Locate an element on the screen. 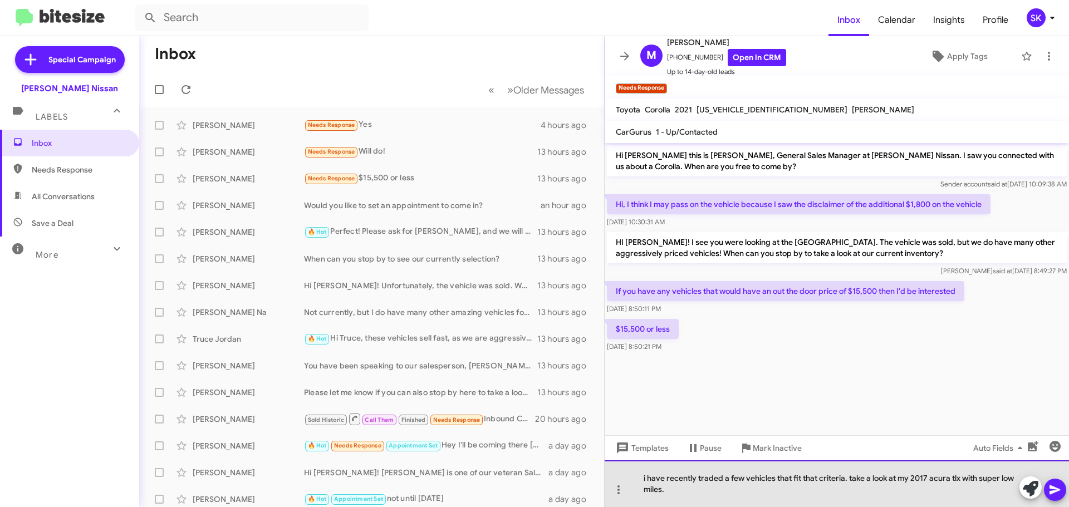  a: Special Campaign is located at coordinates (70, 60).